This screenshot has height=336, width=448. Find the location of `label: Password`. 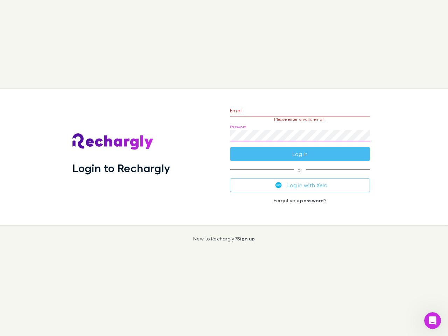

label: Password is located at coordinates (238, 127).